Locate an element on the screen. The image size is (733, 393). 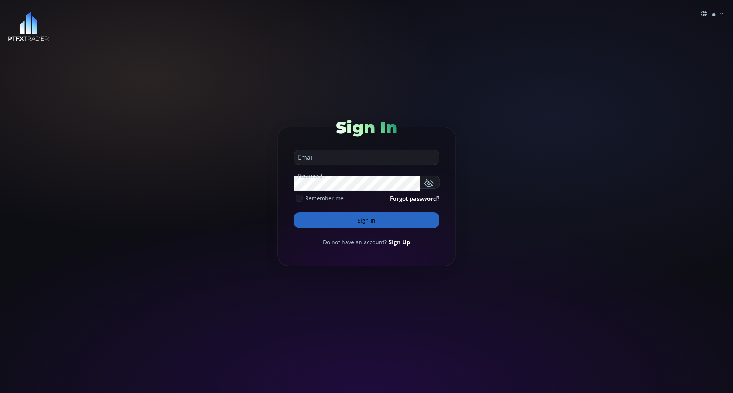
img: LOGO is located at coordinates (28, 26).